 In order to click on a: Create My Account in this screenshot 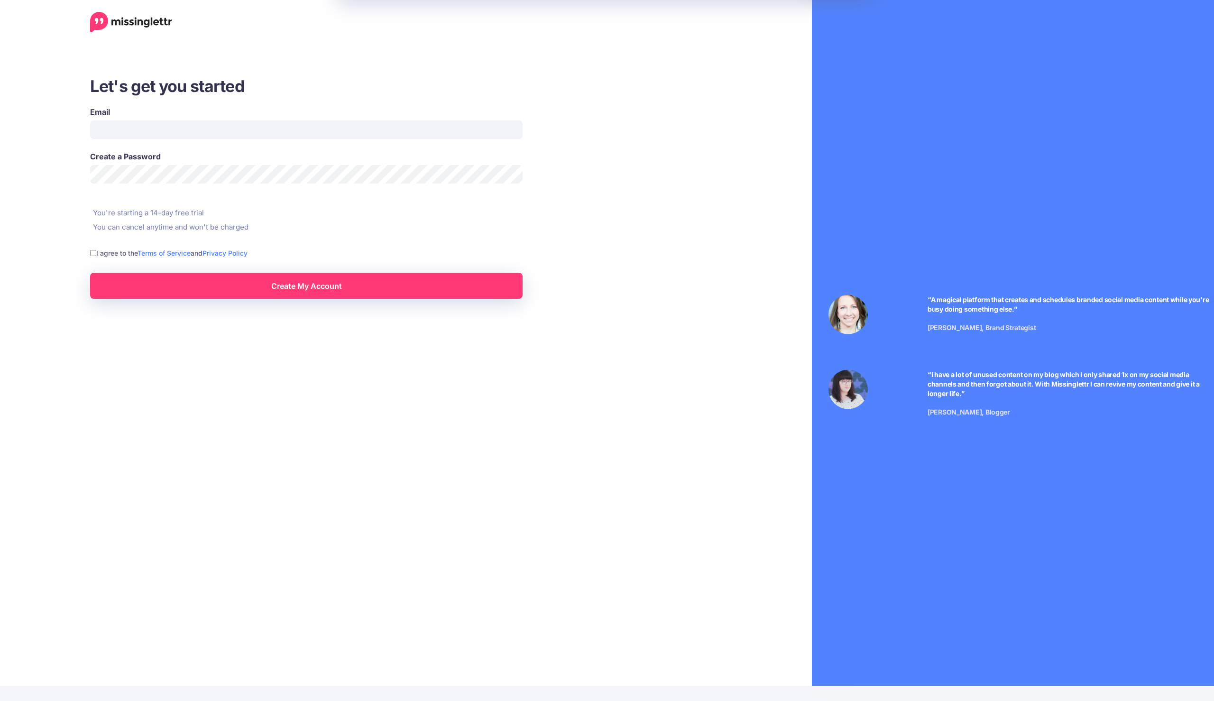, I will do `click(306, 285)`.